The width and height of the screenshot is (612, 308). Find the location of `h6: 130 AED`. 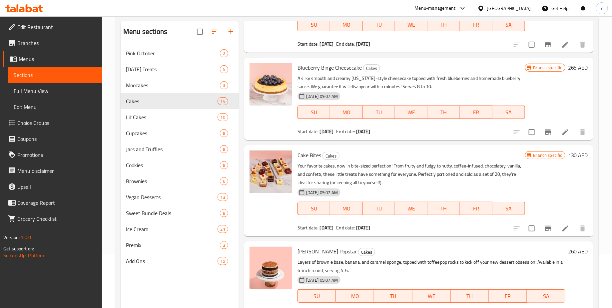

h6: 130 AED is located at coordinates (578, 155).